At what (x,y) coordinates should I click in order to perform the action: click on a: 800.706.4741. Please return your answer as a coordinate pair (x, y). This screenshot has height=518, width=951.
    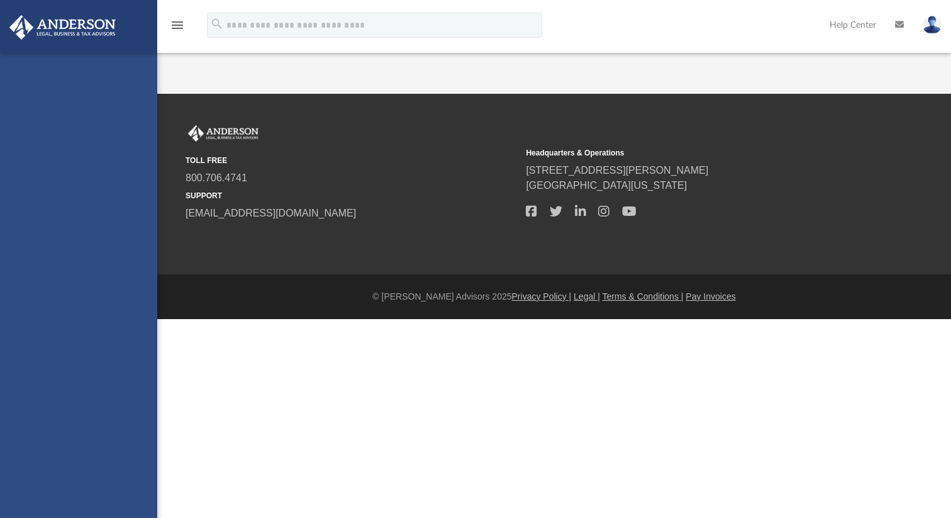
    Looking at the image, I should click on (216, 177).